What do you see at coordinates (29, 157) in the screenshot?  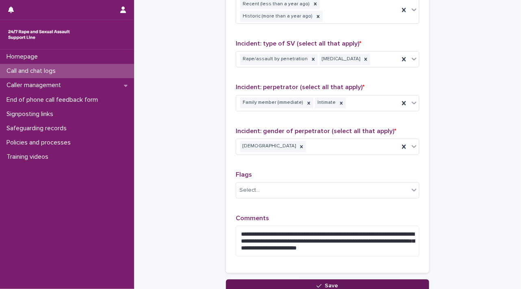 I see `p: Training videos` at bounding box center [29, 157].